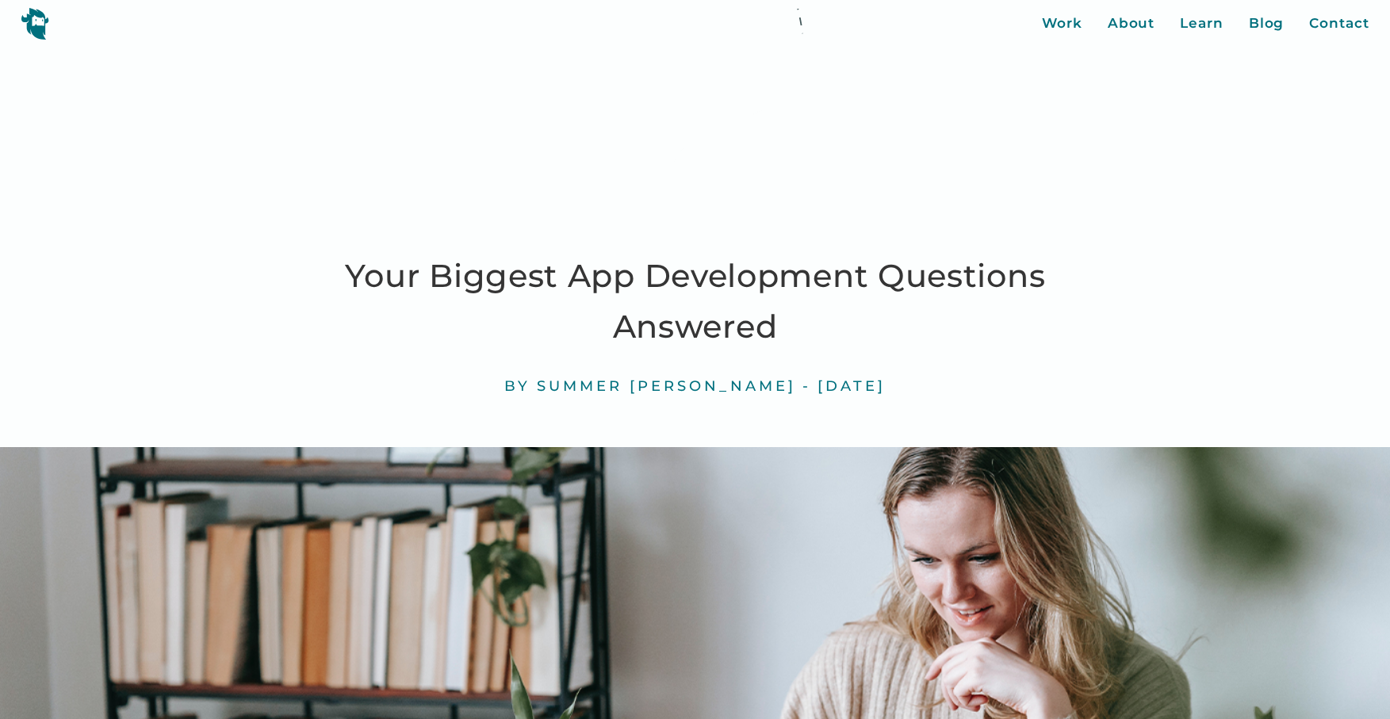 This screenshot has width=1390, height=719. What do you see at coordinates (1132, 24) in the screenshot?
I see `div: About` at bounding box center [1132, 24].